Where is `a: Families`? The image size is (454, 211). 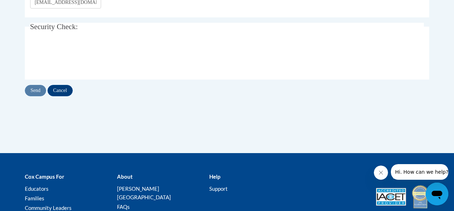
a: Families is located at coordinates (34, 198).